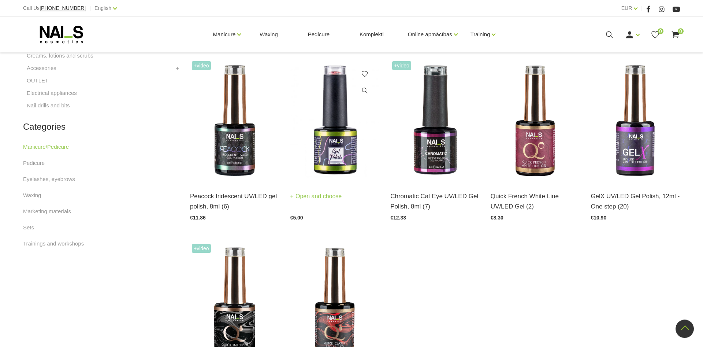 This screenshot has height=347, width=703. I want to click on a: GelX UV/LED Gel Polish, 12ml - One step (20), so click(636, 201).